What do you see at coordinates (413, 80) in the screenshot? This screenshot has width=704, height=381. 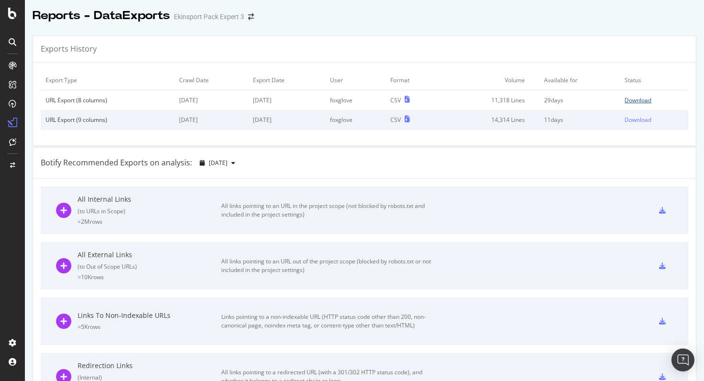 I see `td: Format` at bounding box center [413, 80].